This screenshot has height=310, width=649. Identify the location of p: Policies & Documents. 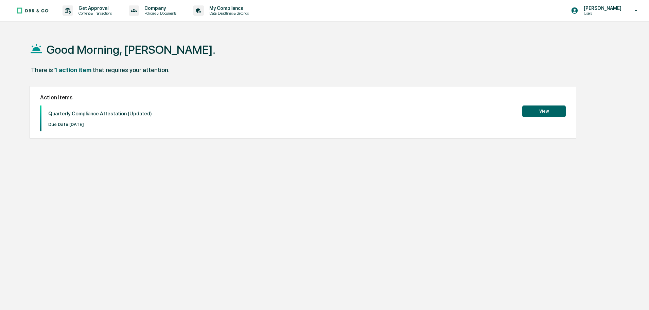
(159, 13).